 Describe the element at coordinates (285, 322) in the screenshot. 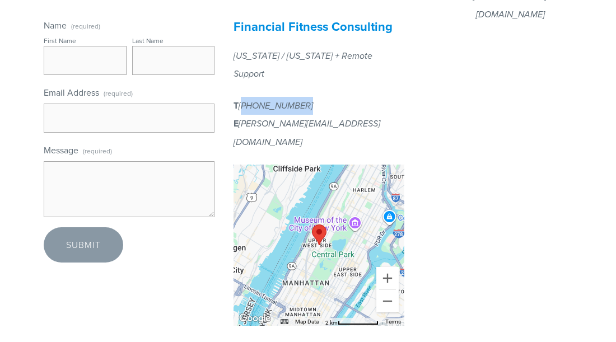

I see `button: Keyboard shortcuts` at that location.